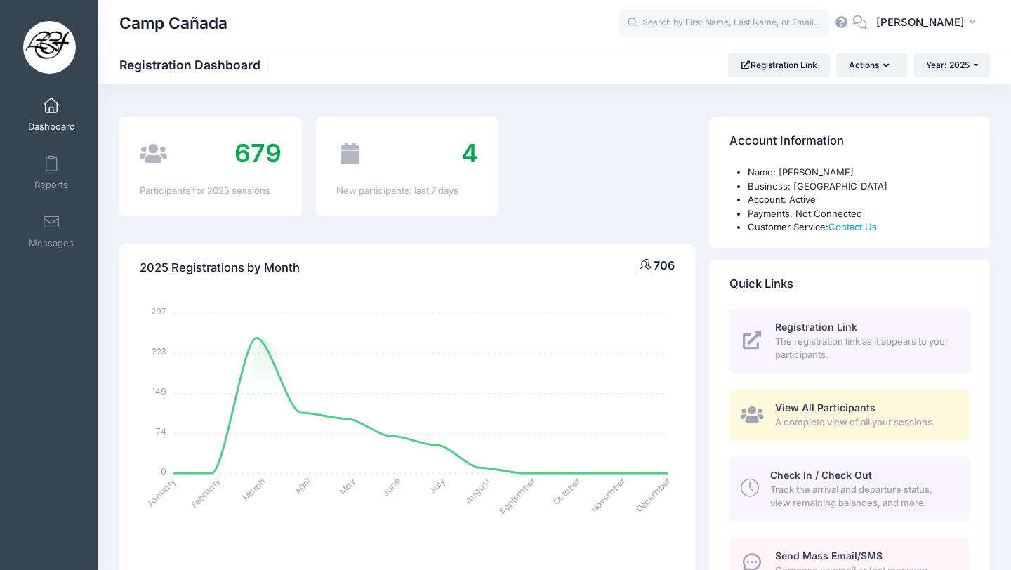  I want to click on button: Actions, so click(872, 65).